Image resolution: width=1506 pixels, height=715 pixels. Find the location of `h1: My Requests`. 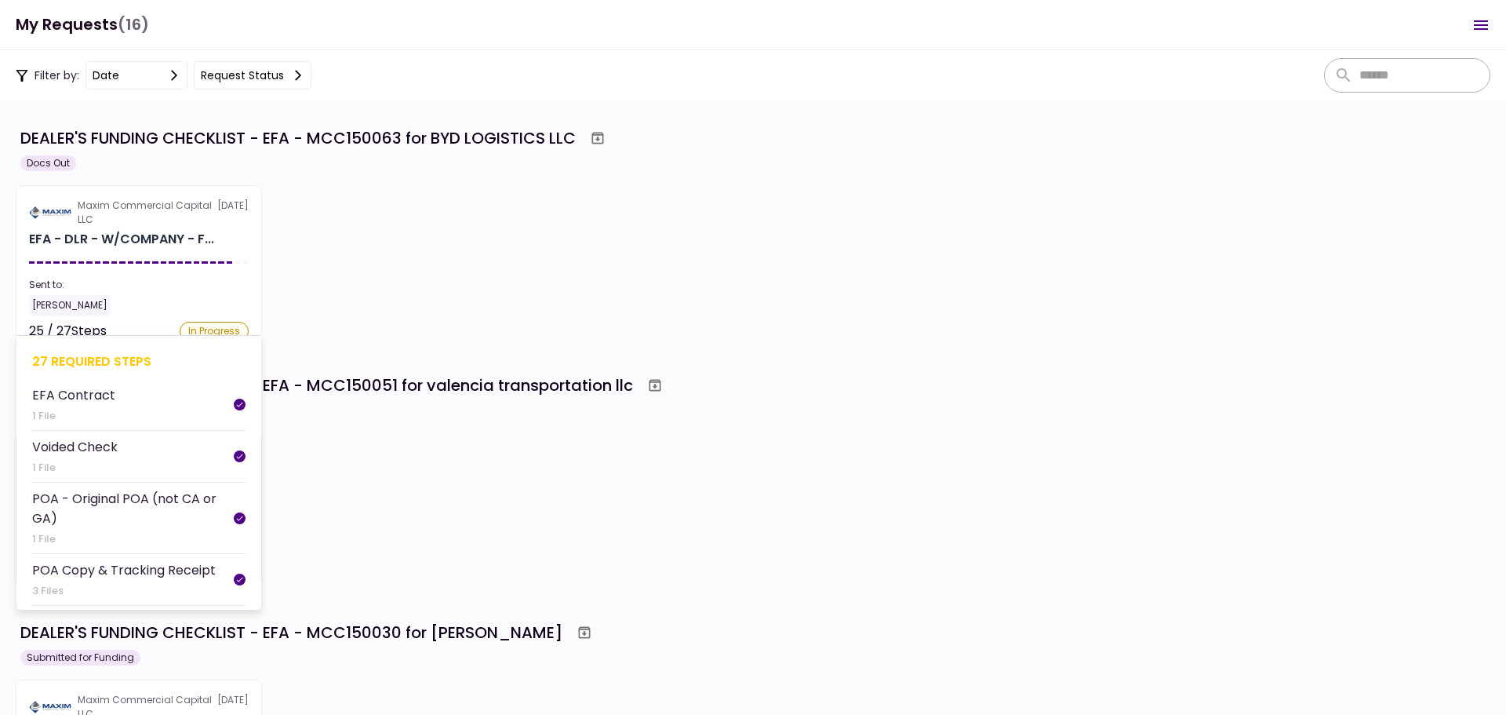

h1: My Requests is located at coordinates (82, 24).